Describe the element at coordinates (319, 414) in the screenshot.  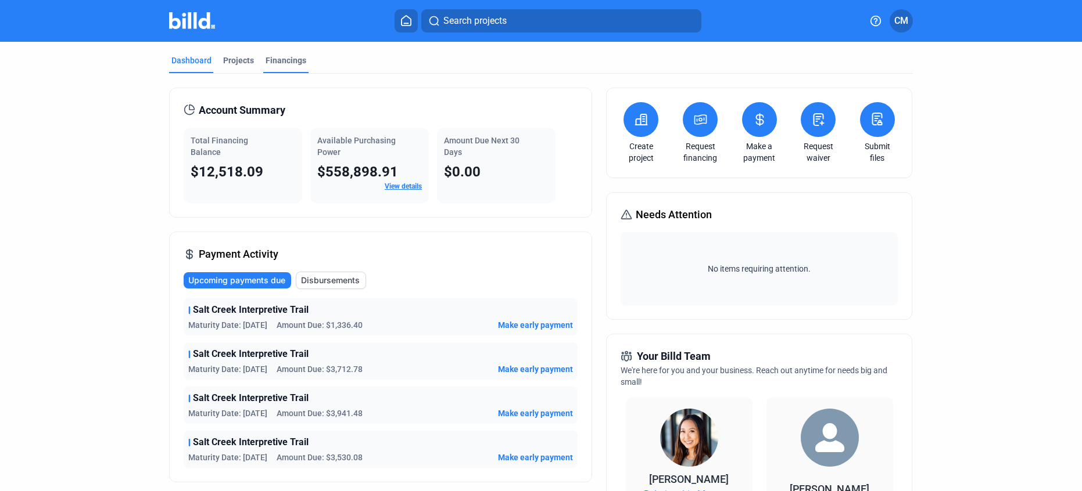
I see `span: Amount Due: $3,941.48` at that location.